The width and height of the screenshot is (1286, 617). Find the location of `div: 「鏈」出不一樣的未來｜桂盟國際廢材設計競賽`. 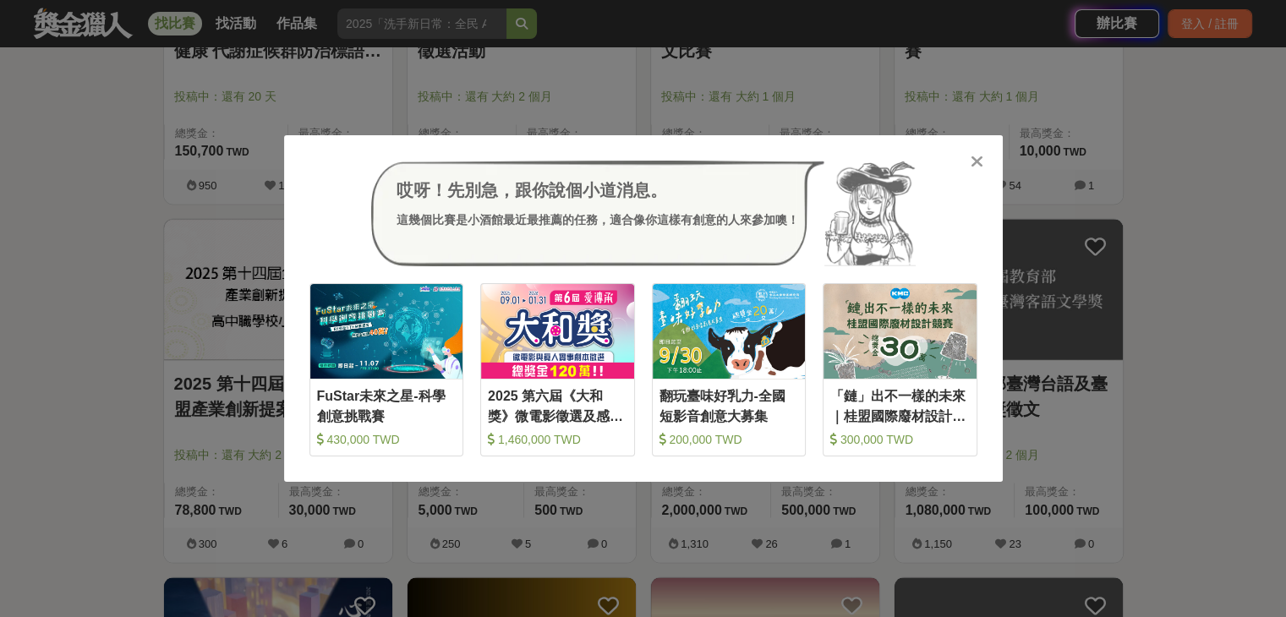

div: 「鏈」出不一樣的未來｜桂盟國際廢材設計競賽 is located at coordinates (900, 405).